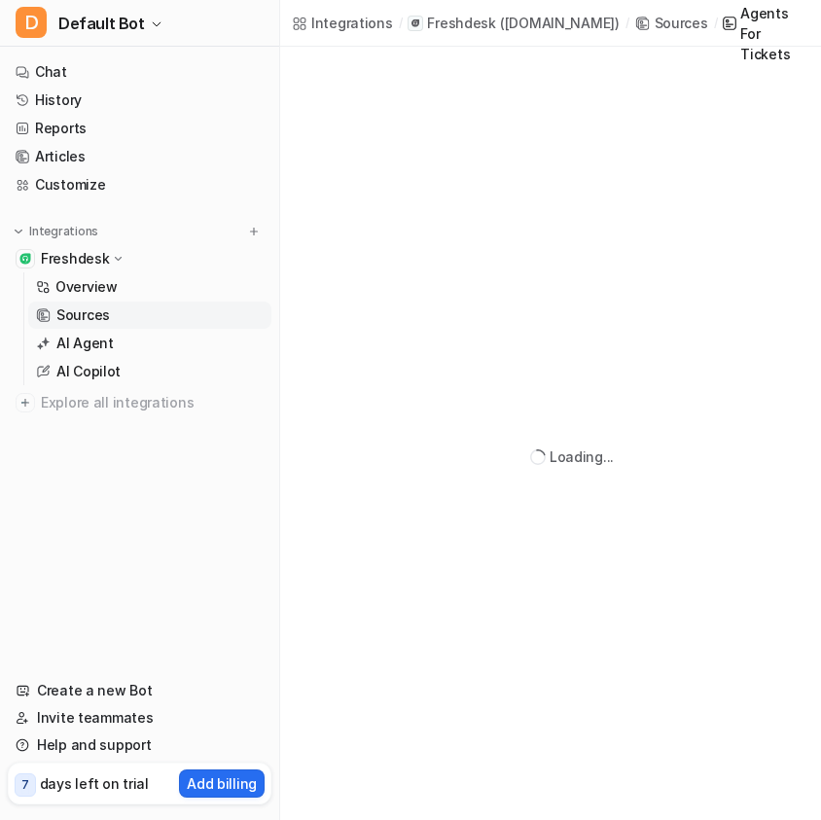 This screenshot has height=820, width=821. I want to click on a: Chat, so click(139, 72).